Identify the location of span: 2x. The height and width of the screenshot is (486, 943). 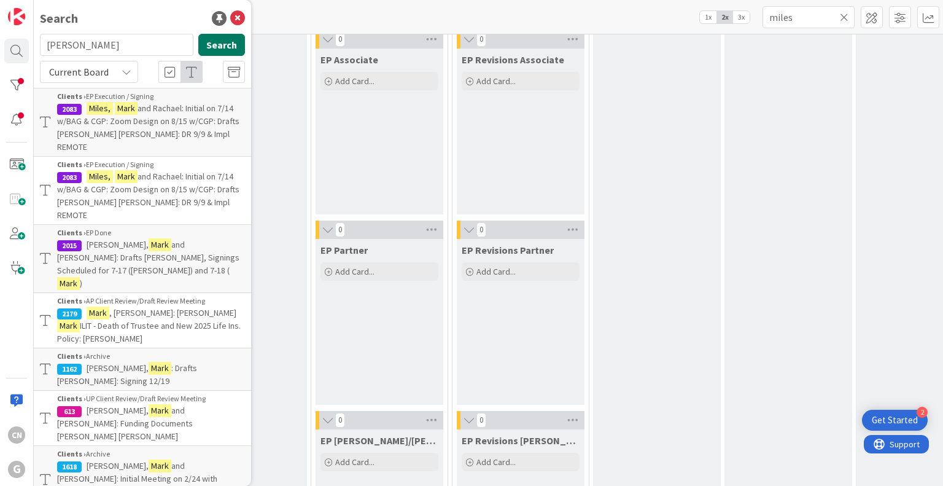
(725, 17).